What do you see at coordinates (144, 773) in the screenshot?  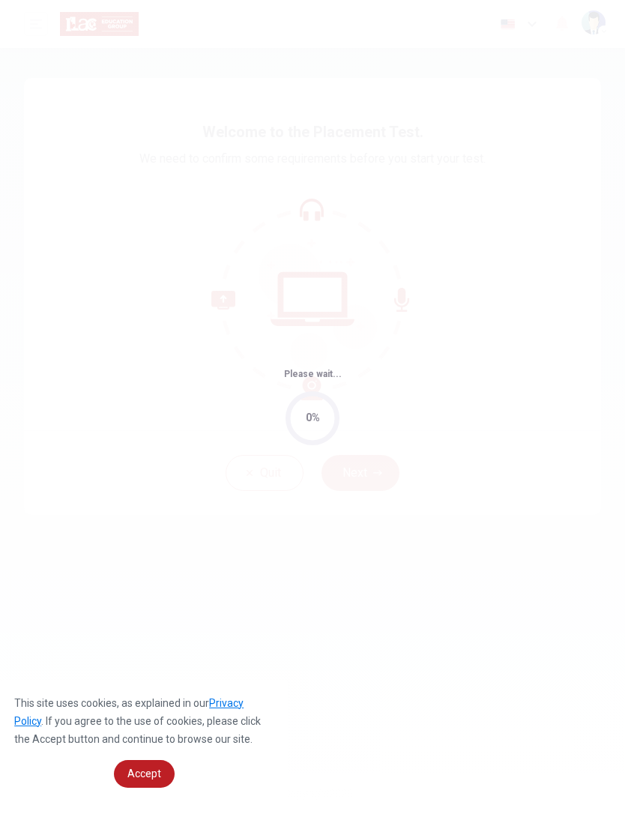 I see `span: Accept` at bounding box center [144, 773].